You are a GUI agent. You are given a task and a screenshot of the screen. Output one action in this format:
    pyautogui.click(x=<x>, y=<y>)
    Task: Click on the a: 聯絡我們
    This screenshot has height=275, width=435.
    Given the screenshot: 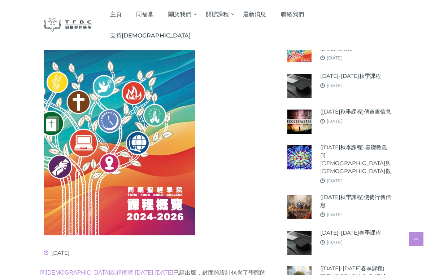 What is the action you would take?
    pyautogui.click(x=292, y=14)
    